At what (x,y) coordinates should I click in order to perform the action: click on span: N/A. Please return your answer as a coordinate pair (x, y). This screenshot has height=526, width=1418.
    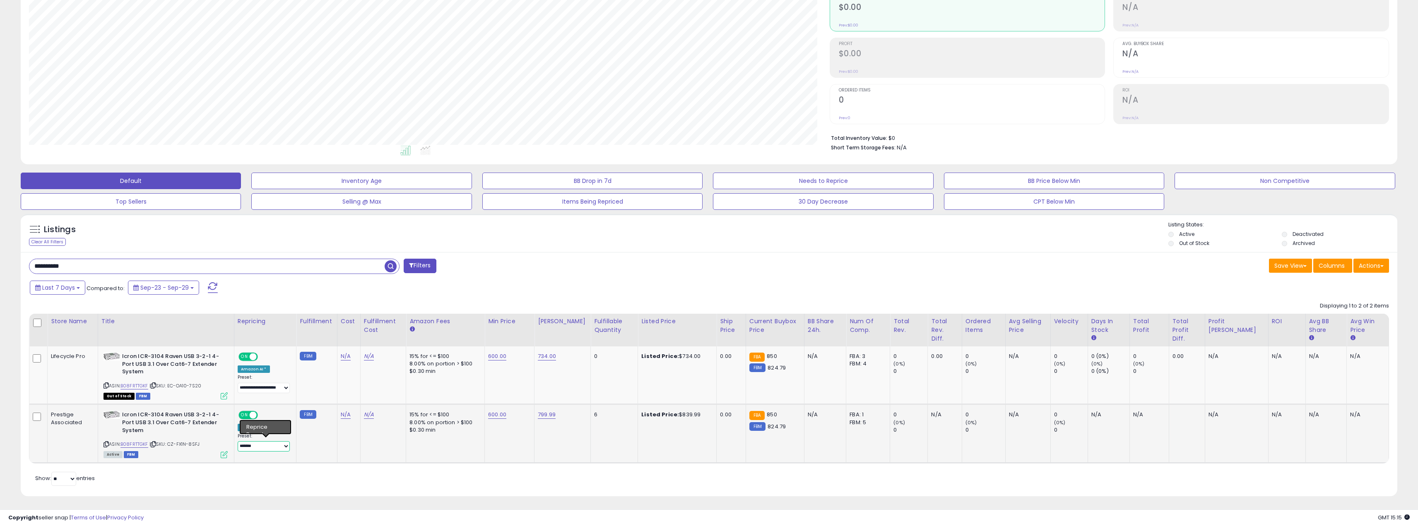
    Looking at the image, I should click on (902, 147).